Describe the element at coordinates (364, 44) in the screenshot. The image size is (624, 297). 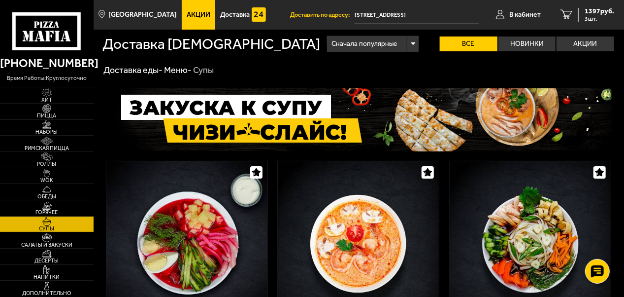
I see `span: Сначала популярные` at that location.